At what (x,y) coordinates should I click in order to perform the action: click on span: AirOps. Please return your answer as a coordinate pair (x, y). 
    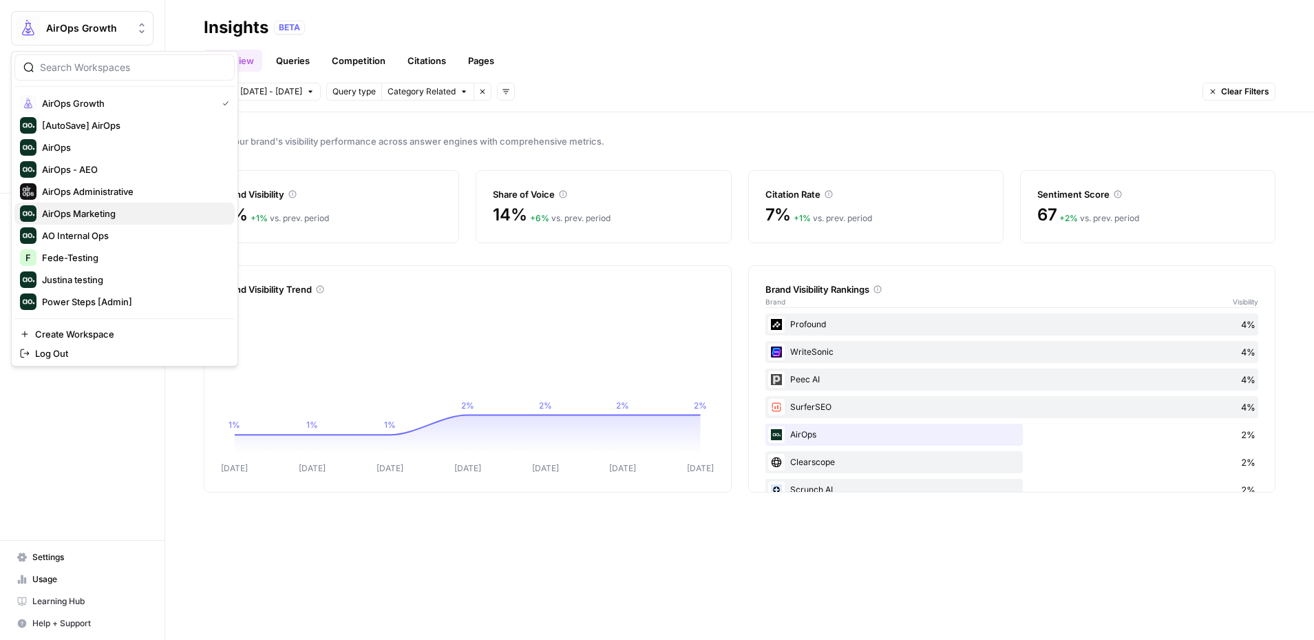
    Looking at the image, I should click on (133, 147).